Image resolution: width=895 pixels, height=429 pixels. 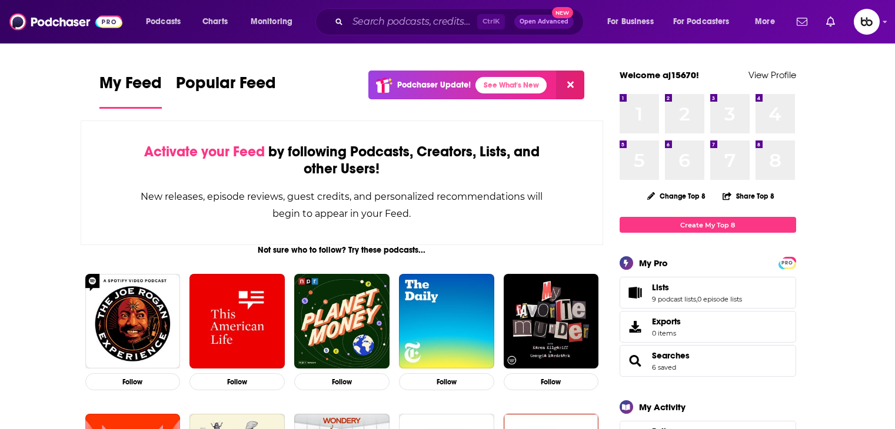 What do you see at coordinates (226, 91) in the screenshot?
I see `a: Popular Feed` at bounding box center [226, 91].